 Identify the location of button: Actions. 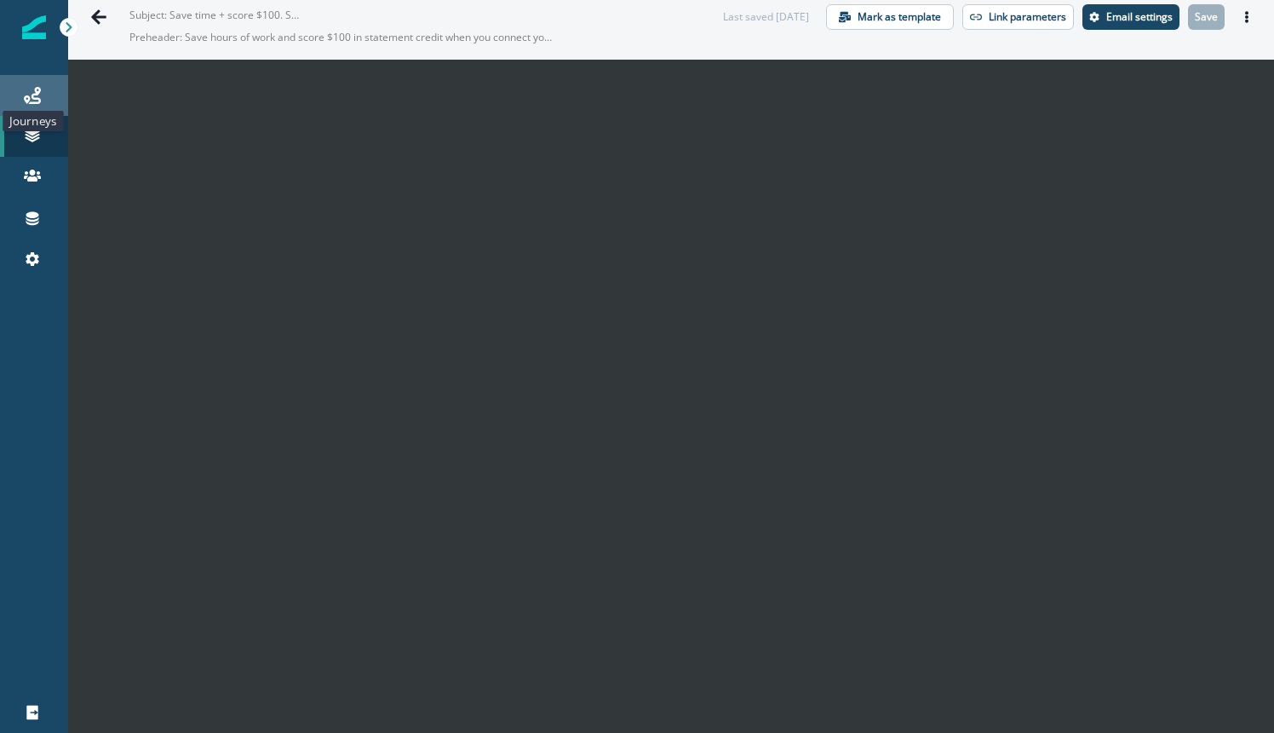
(1247, 17).